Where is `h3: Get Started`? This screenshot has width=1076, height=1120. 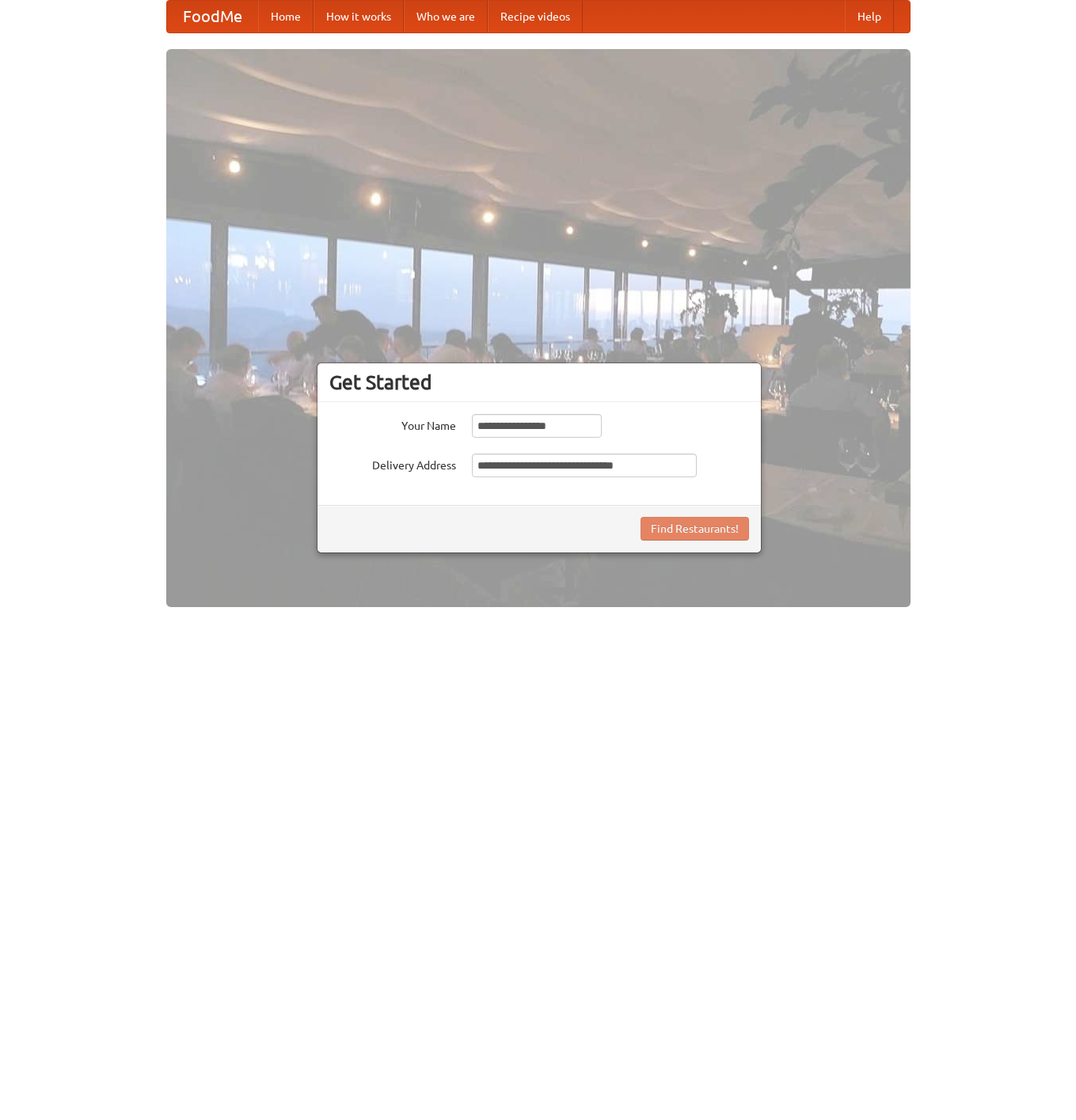
h3: Get Started is located at coordinates (539, 382).